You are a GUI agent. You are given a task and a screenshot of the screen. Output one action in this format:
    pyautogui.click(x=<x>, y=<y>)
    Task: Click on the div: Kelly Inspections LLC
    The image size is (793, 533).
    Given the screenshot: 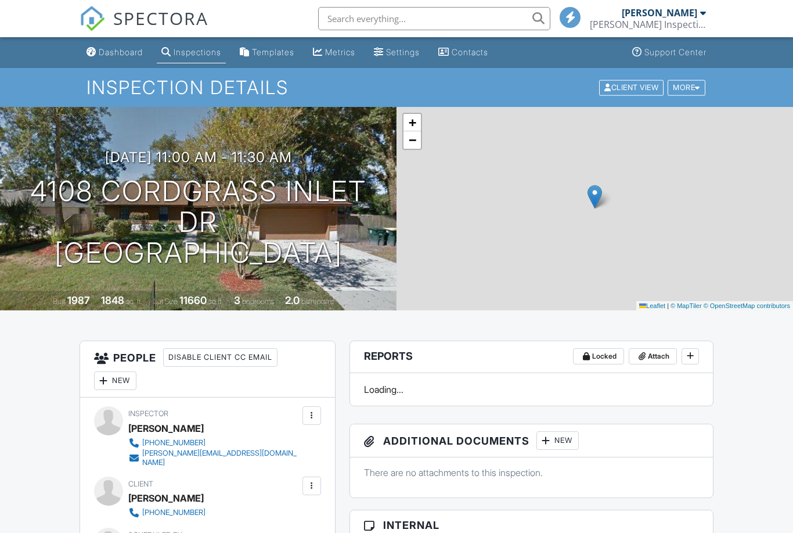 What is the action you would take?
    pyautogui.click(x=648, y=24)
    